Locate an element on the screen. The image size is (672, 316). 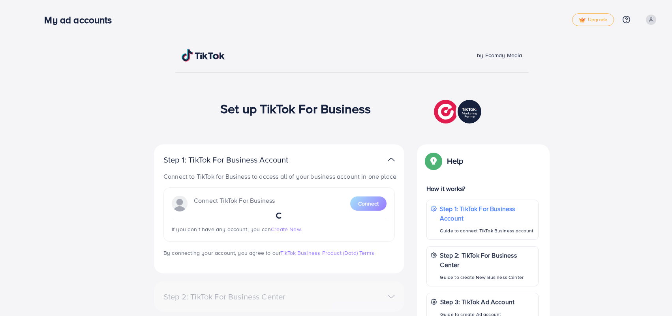
img: Popup guide is located at coordinates (434, 161).